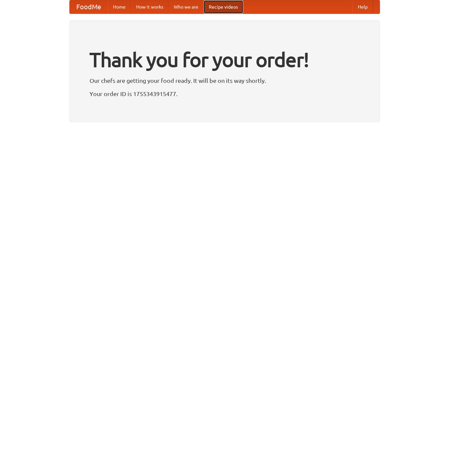  Describe the element at coordinates (150, 7) in the screenshot. I see `a: How it works` at that location.